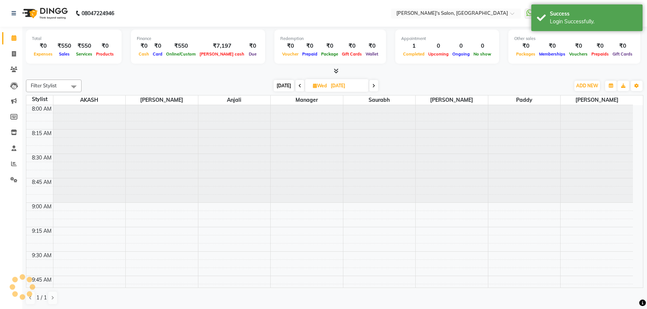 This screenshot has height=309, width=647. Describe the element at coordinates (42, 298) in the screenshot. I see `span: 1 / 1` at that location.